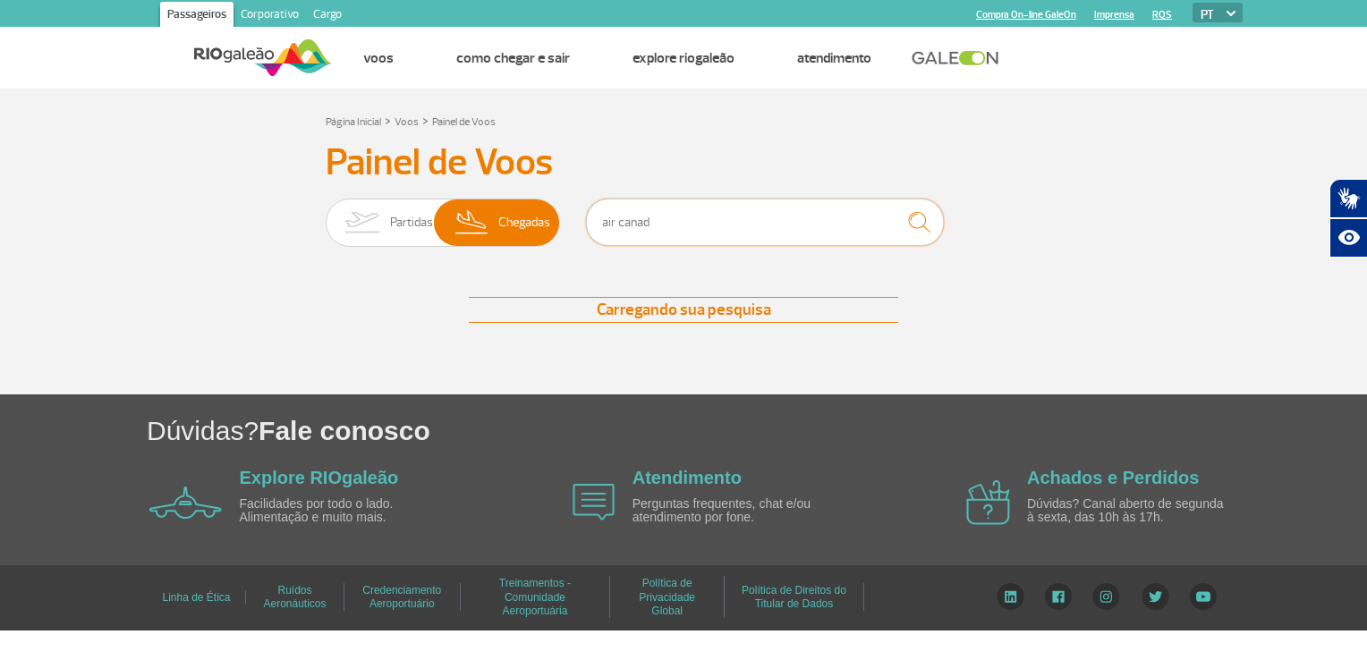 The width and height of the screenshot is (1367, 660). What do you see at coordinates (757, 430) in the screenshot?
I see `h1: Dúvidas?` at bounding box center [757, 430].